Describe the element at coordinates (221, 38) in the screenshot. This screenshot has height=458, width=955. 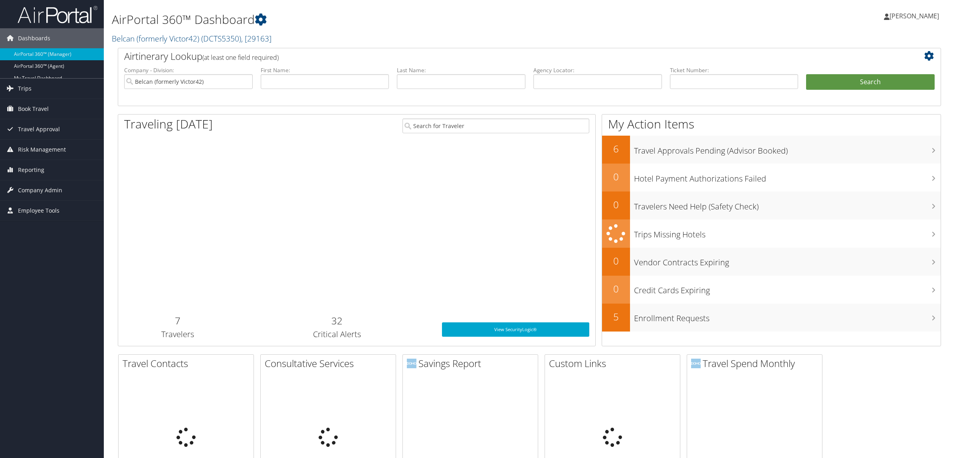
I see `span: ( DCTS5350 )` at that location.